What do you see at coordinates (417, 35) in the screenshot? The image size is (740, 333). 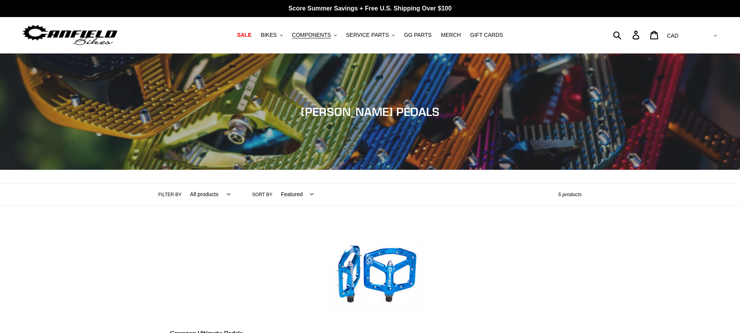 I see `a: GG PARTS` at bounding box center [417, 35].